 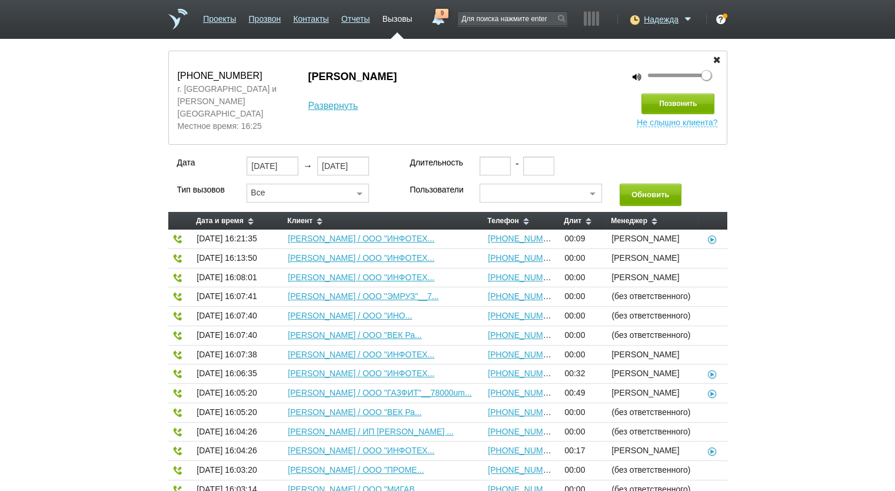 What do you see at coordinates (203, 189) in the screenshot?
I see `label: Тип вызовов` at bounding box center [203, 189].